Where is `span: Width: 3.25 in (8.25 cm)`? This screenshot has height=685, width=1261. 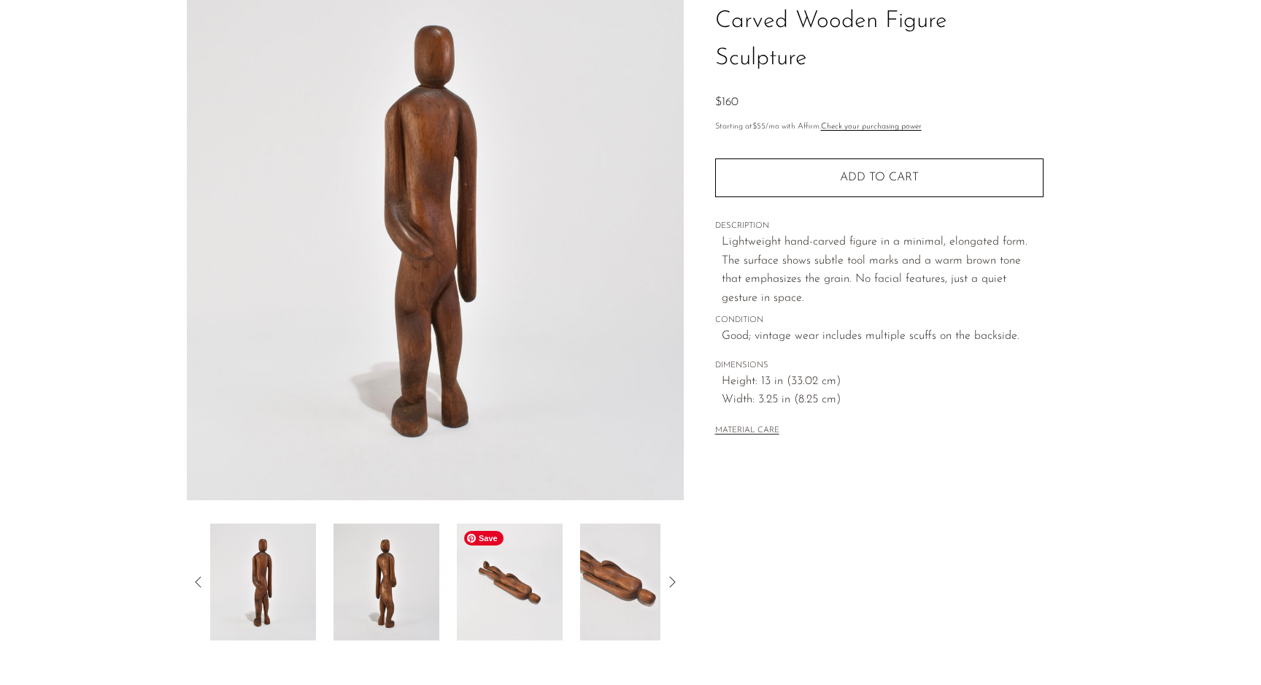 span: Width: 3.25 in (8.25 cm) is located at coordinates (882, 400).